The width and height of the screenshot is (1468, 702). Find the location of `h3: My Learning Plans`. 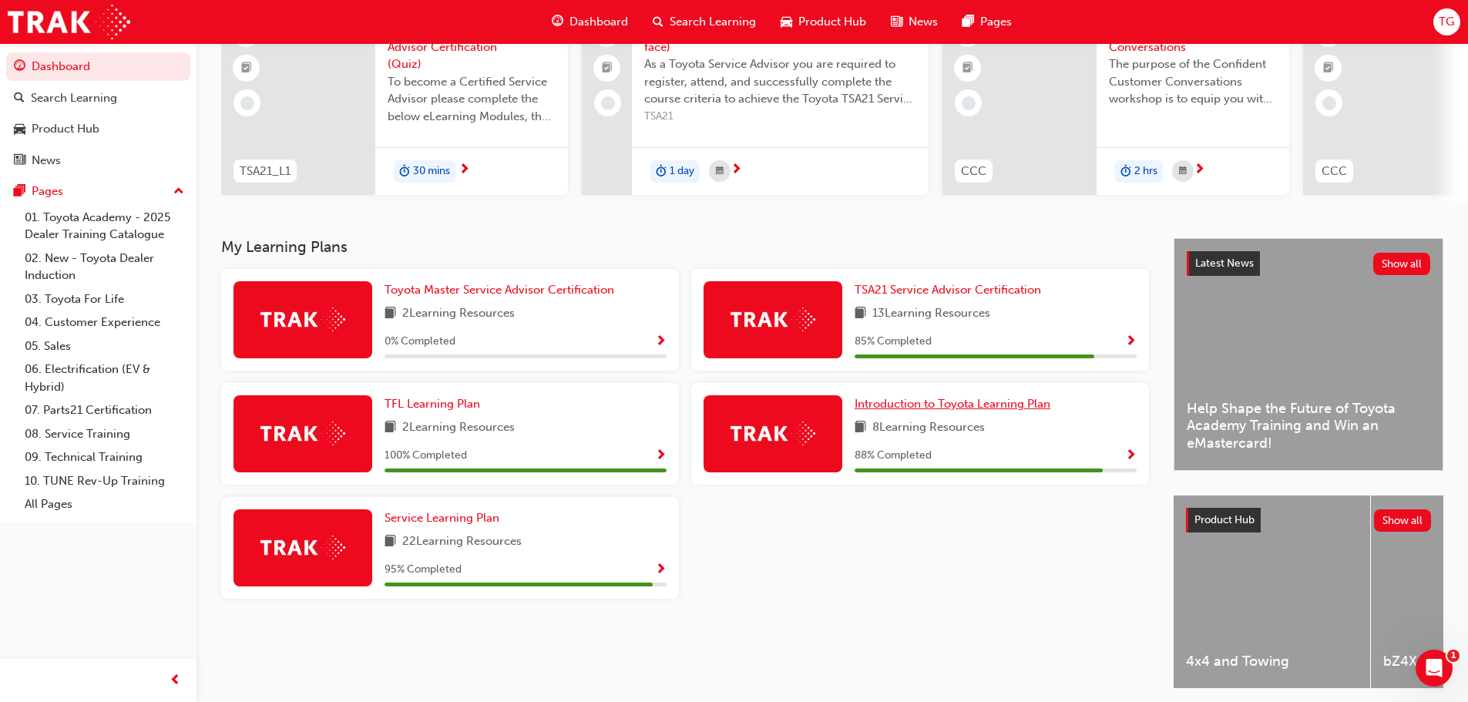

h3: My Learning Plans is located at coordinates (685, 247).